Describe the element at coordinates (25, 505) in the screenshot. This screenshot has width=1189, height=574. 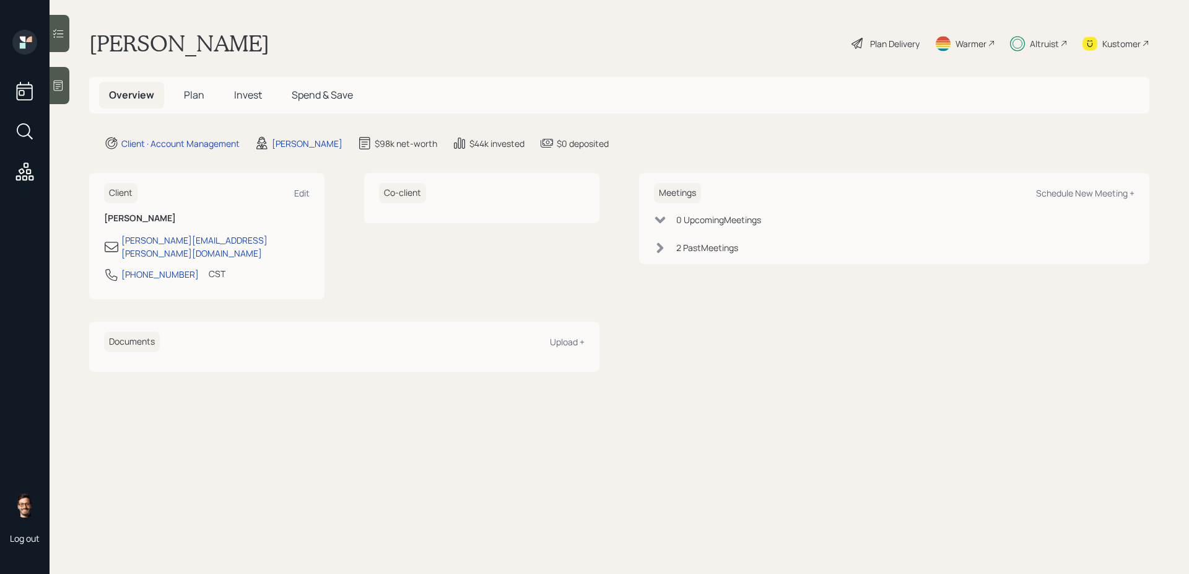
I see `img: sami-boghos-headshot.png` at that location.